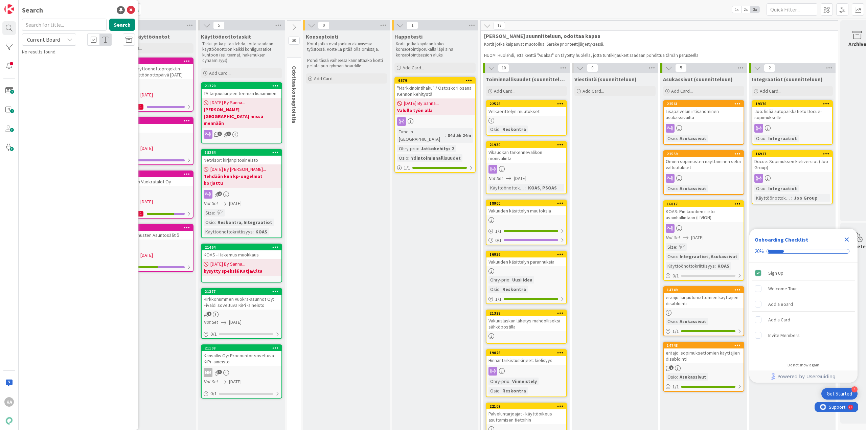 Image resolution: width=866 pixels, height=430 pixels. Describe the element at coordinates (792, 164) in the screenshot. I see `div: Docue: Sopimuksen kieliversiot (Joo Group)` at that location.